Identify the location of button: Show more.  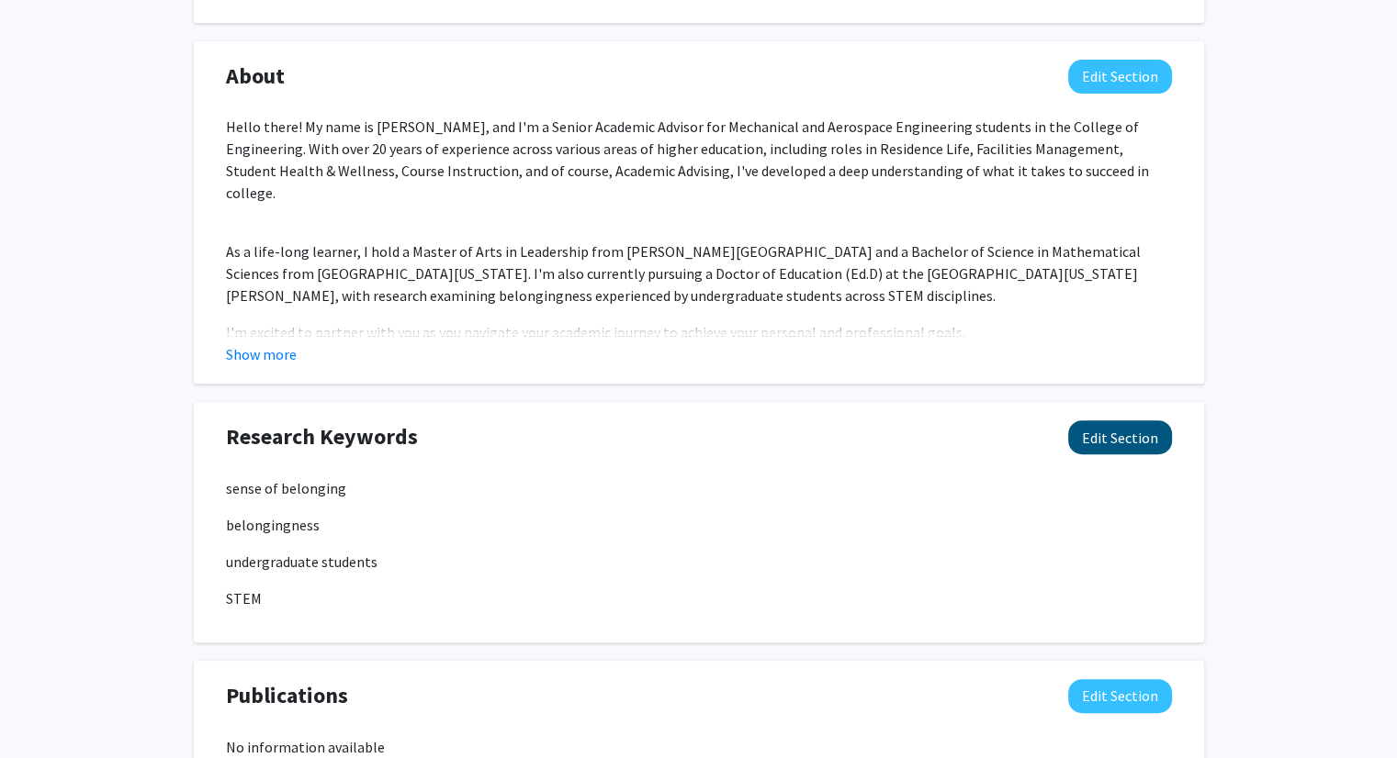
(261, 354).